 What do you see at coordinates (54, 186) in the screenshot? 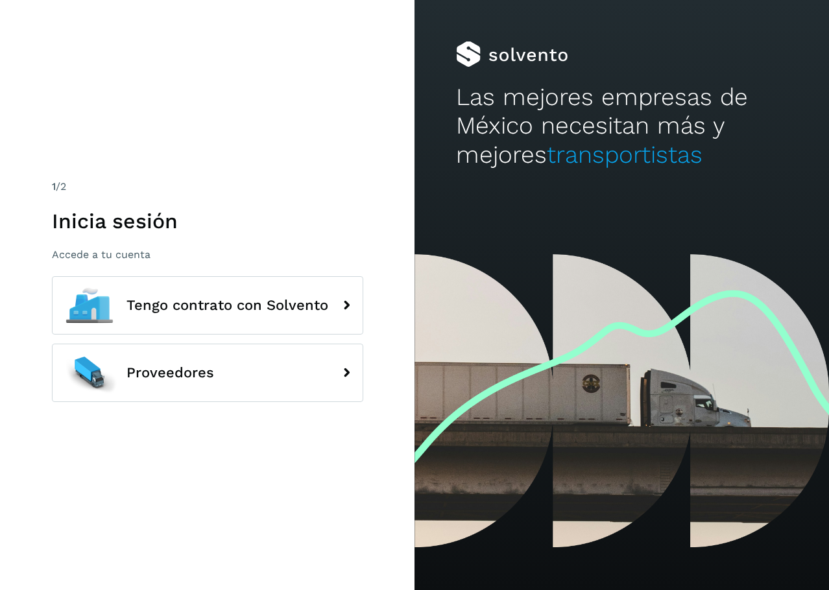
I see `span: 1` at bounding box center [54, 186].